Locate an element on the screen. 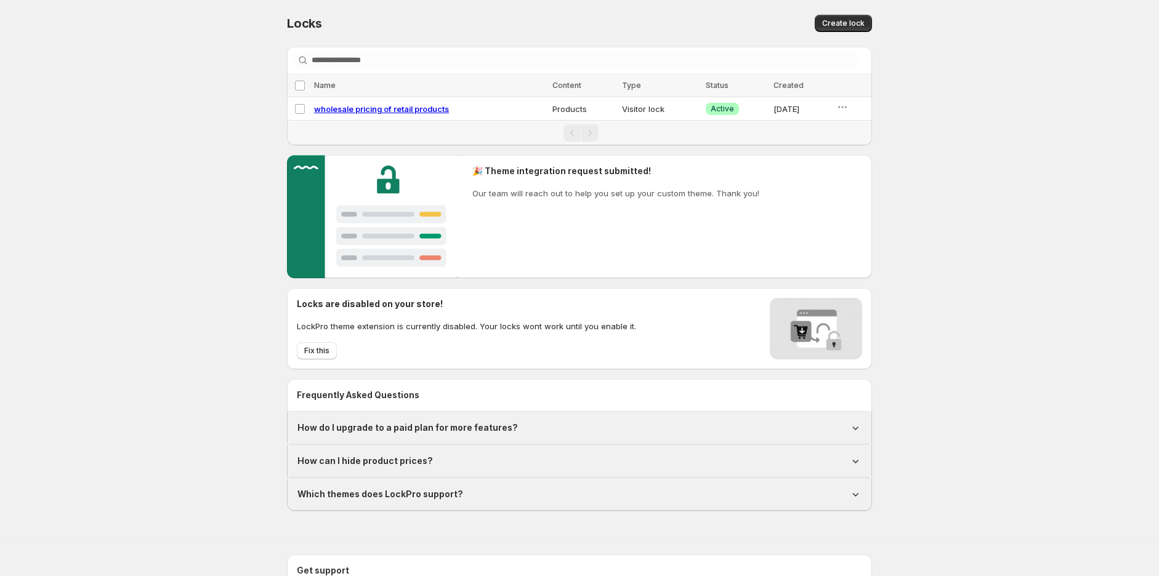 Image resolution: width=1159 pixels, height=576 pixels. span: wholesale pricing of retail products is located at coordinates (381, 109).